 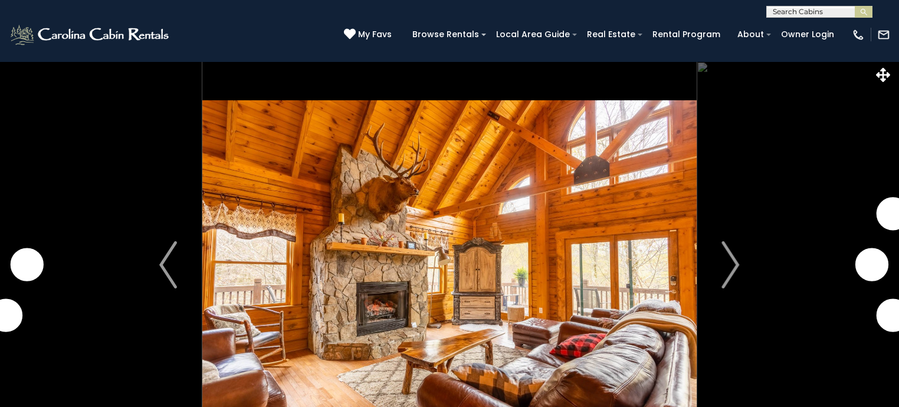 I want to click on span: My Favs, so click(x=375, y=34).